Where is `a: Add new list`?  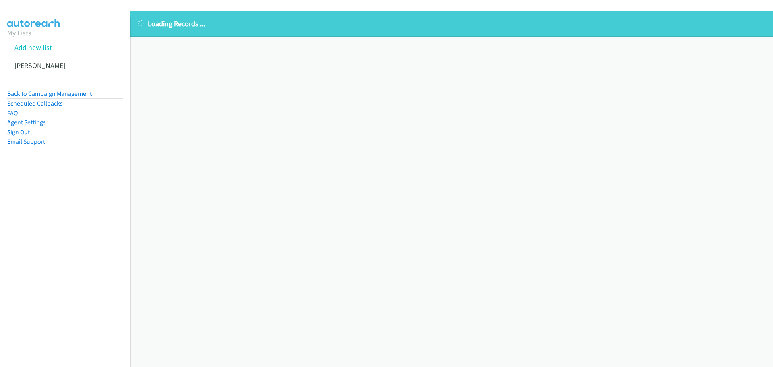
a: Add new list is located at coordinates (33, 47).